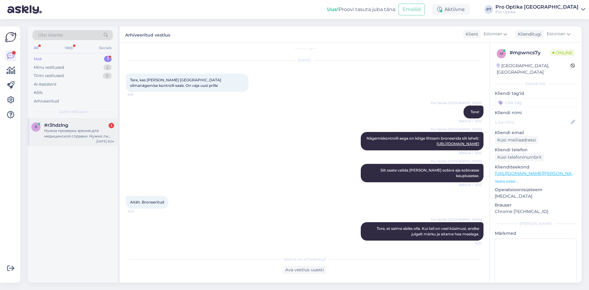 The width and height of the screenshot is (589, 290). Describe the element at coordinates (50, 35) in the screenshot. I see `span: Otsi kliente` at that location.